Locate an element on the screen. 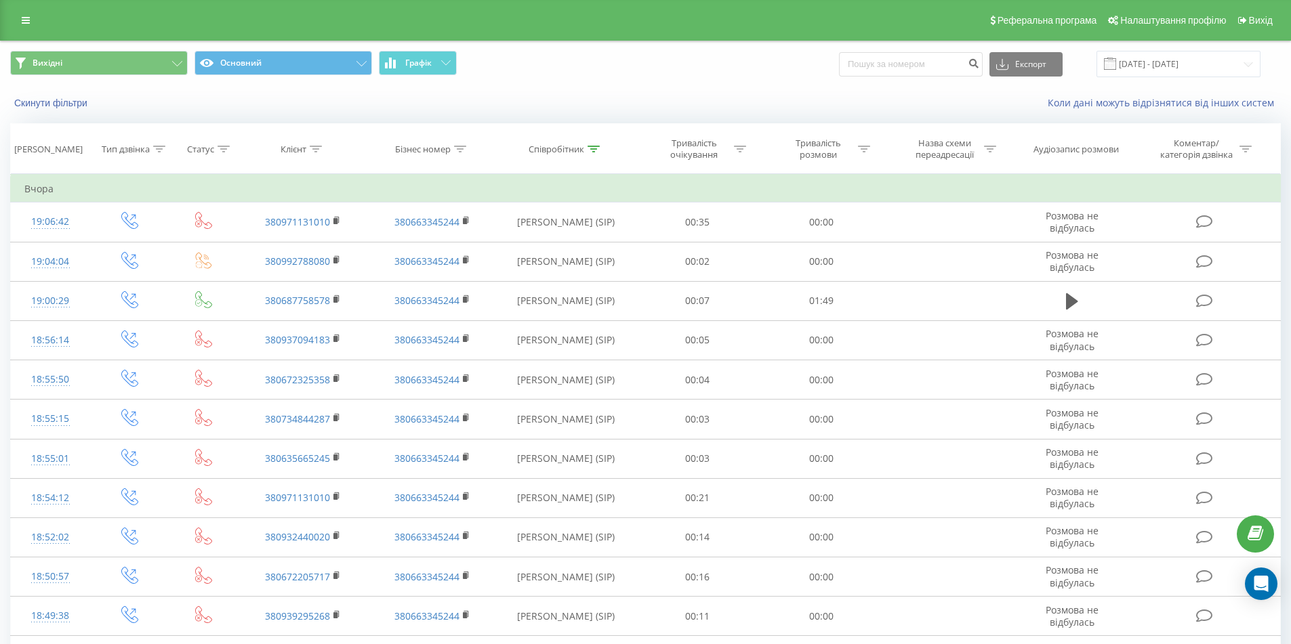 The height and width of the screenshot is (644, 1291). a: 380992788080 is located at coordinates (297, 261).